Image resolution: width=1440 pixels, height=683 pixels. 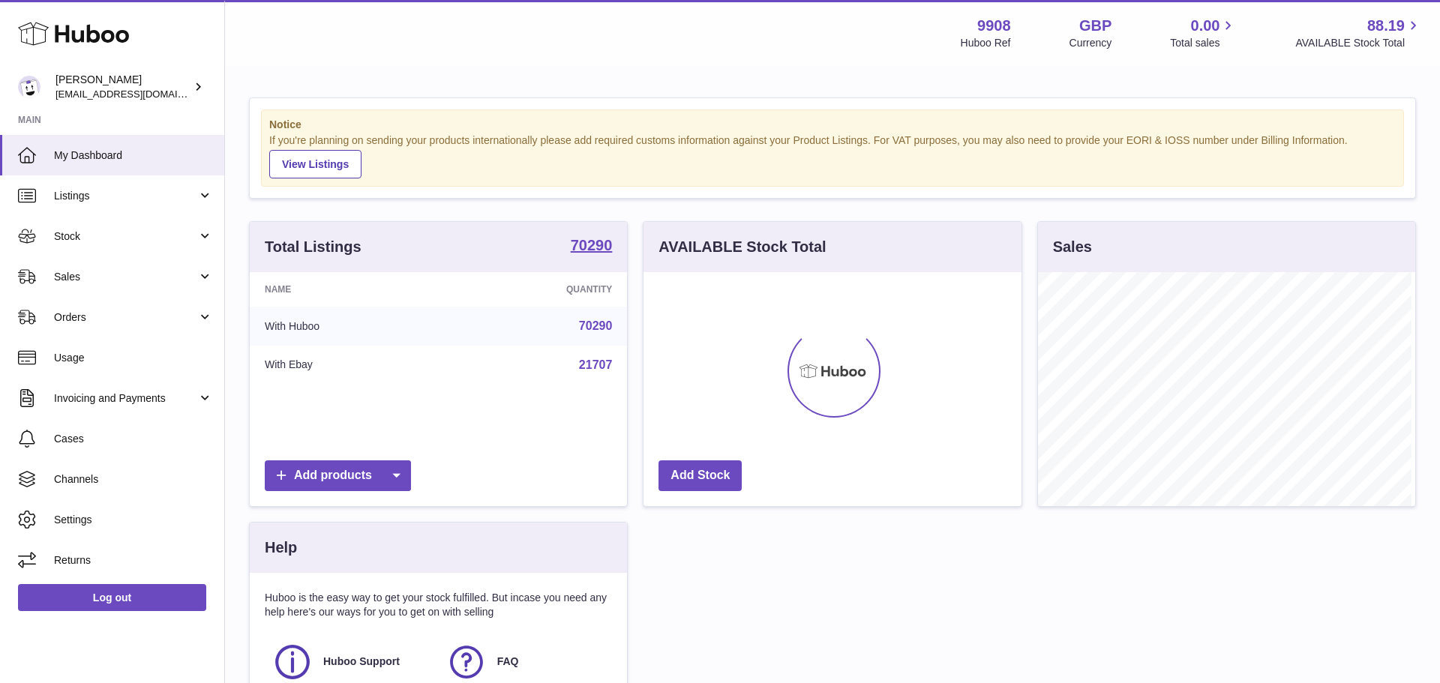 What do you see at coordinates (1073, 247) in the screenshot?
I see `h3: Sales` at bounding box center [1073, 247].